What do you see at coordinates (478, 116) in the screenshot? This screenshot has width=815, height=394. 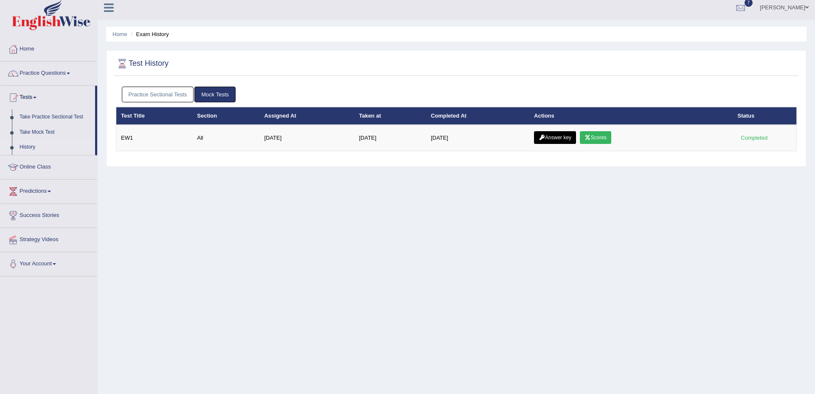 I see `th: Completed At` at bounding box center [478, 116].